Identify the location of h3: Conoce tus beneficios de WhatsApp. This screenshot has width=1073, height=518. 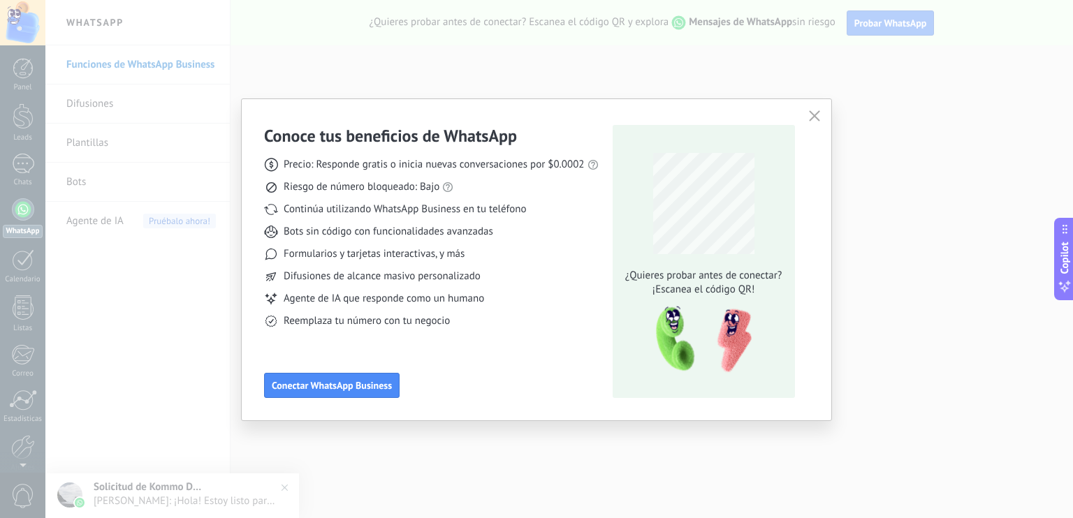
(390, 135).